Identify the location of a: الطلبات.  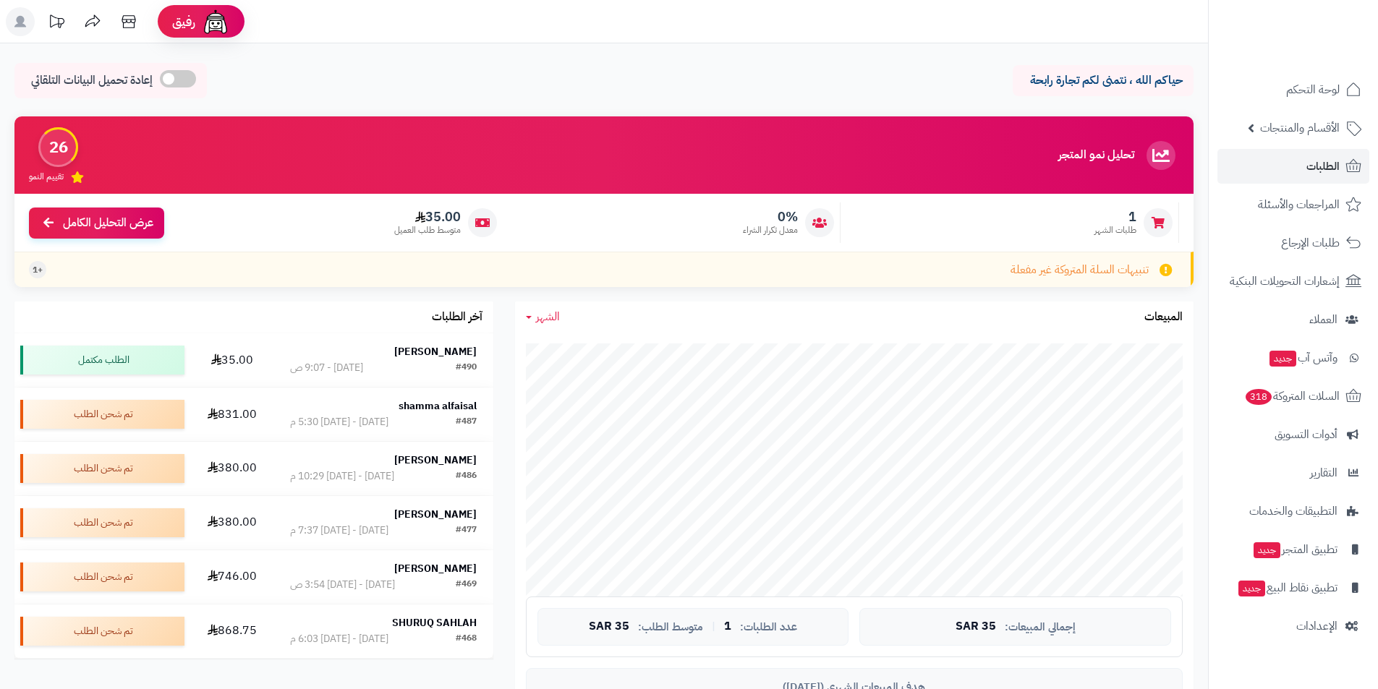
(1293, 166).